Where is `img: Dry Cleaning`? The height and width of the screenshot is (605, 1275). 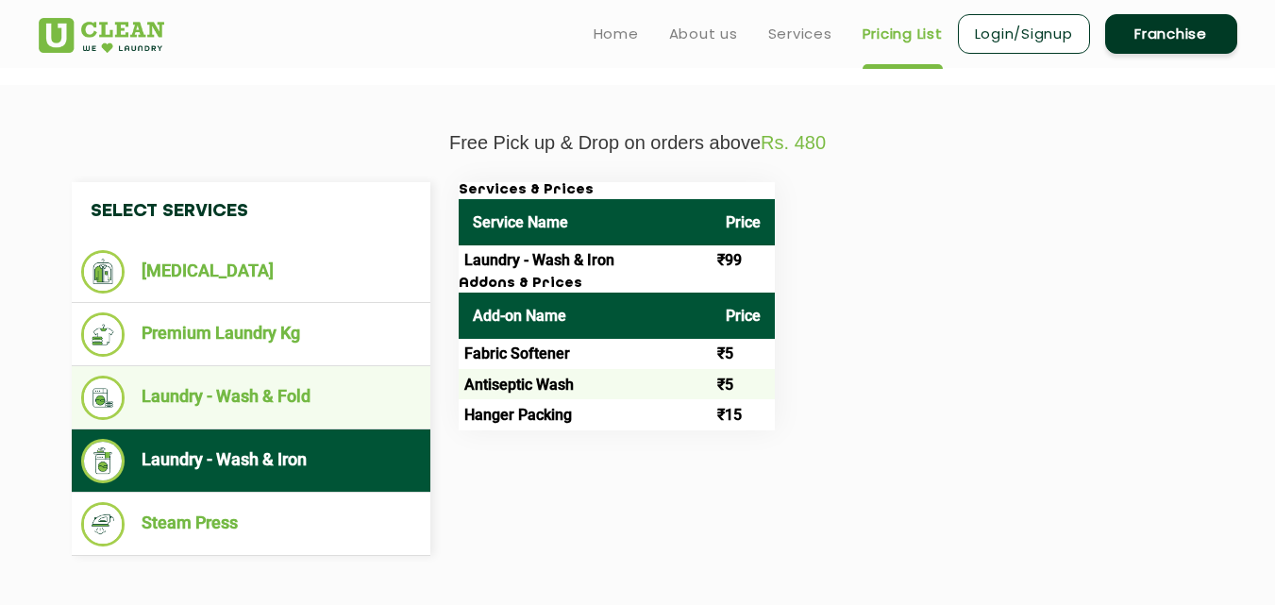 img: Dry Cleaning is located at coordinates (103, 272).